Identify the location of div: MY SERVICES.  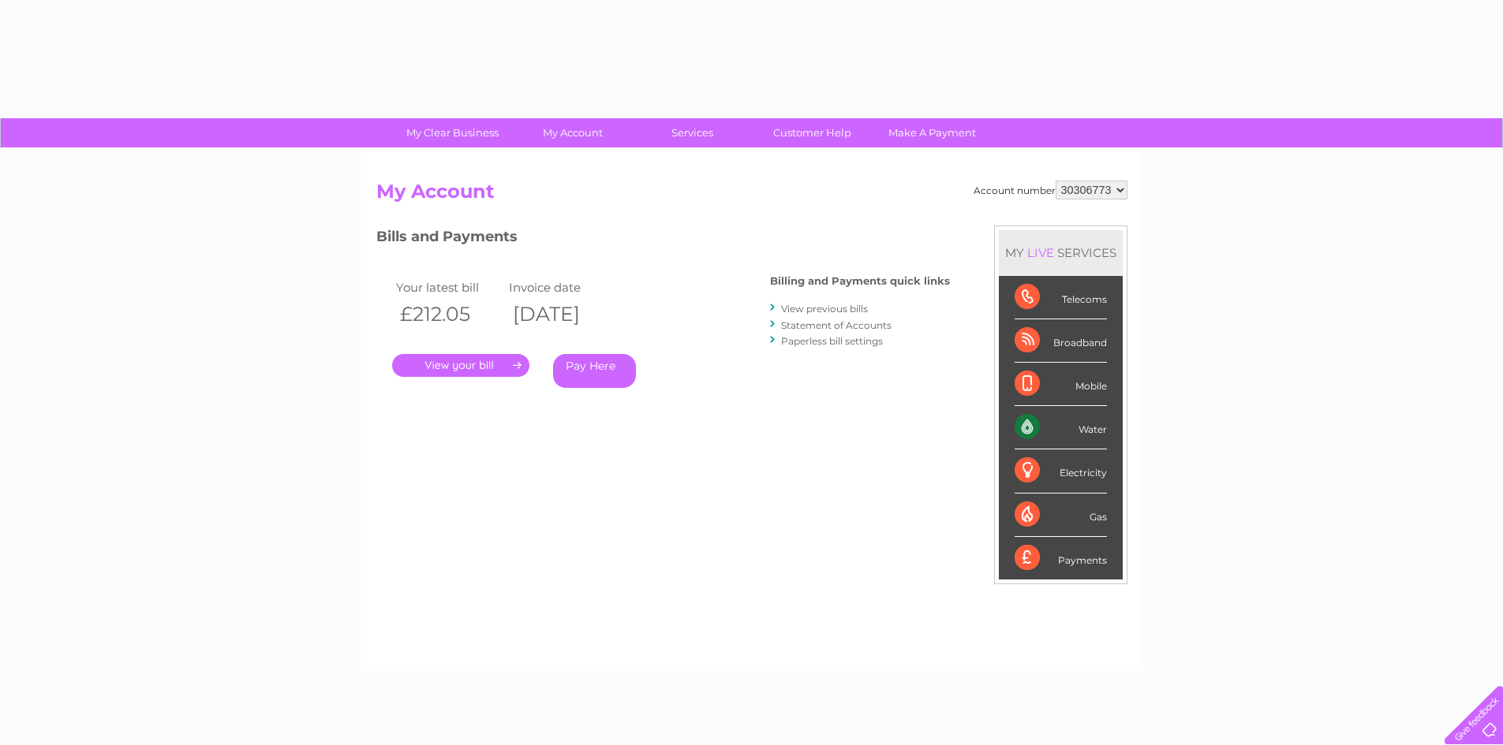
(1060, 252).